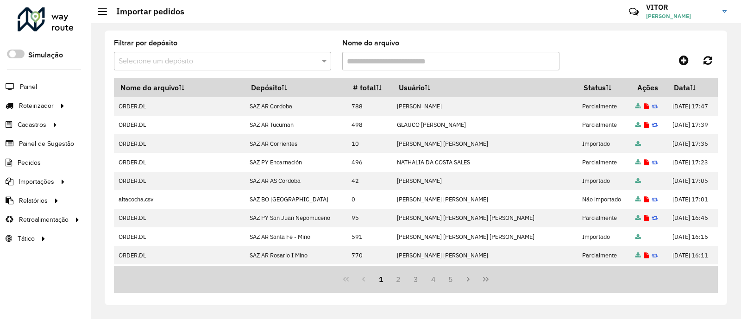 The height and width of the screenshot is (319, 741). Describe the element at coordinates (693, 88) in the screenshot. I see `th: Data` at that location.